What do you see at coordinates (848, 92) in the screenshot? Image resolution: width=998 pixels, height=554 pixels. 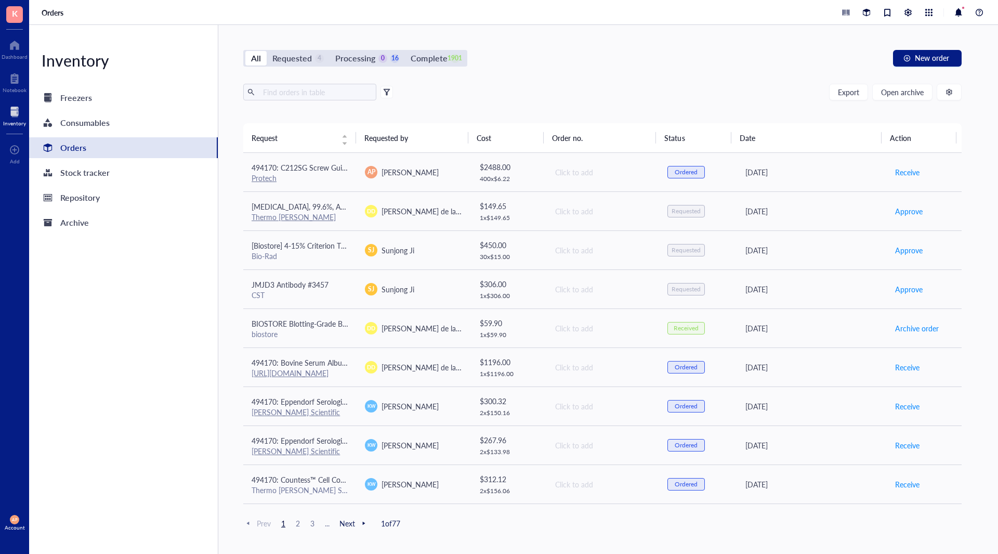 I see `span: Export` at bounding box center [848, 92].